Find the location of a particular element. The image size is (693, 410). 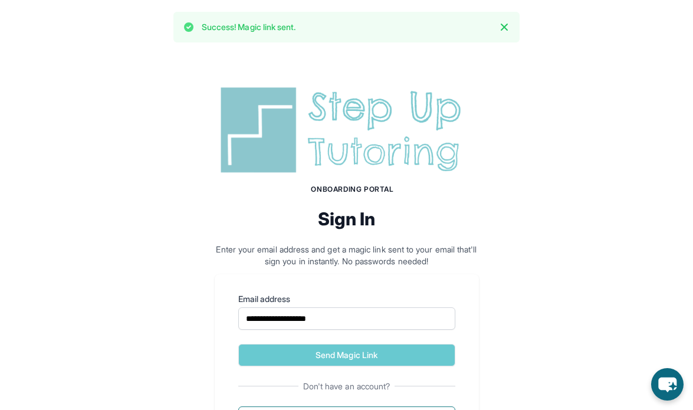

h2: Sign In is located at coordinates (347, 219).